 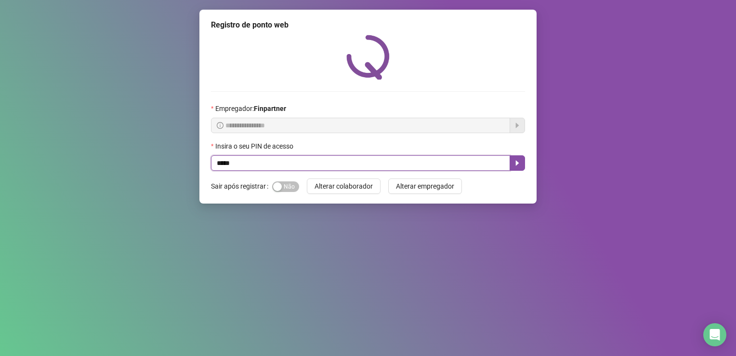 I want to click on div: Open Intercom Messenger, so click(x=715, y=334).